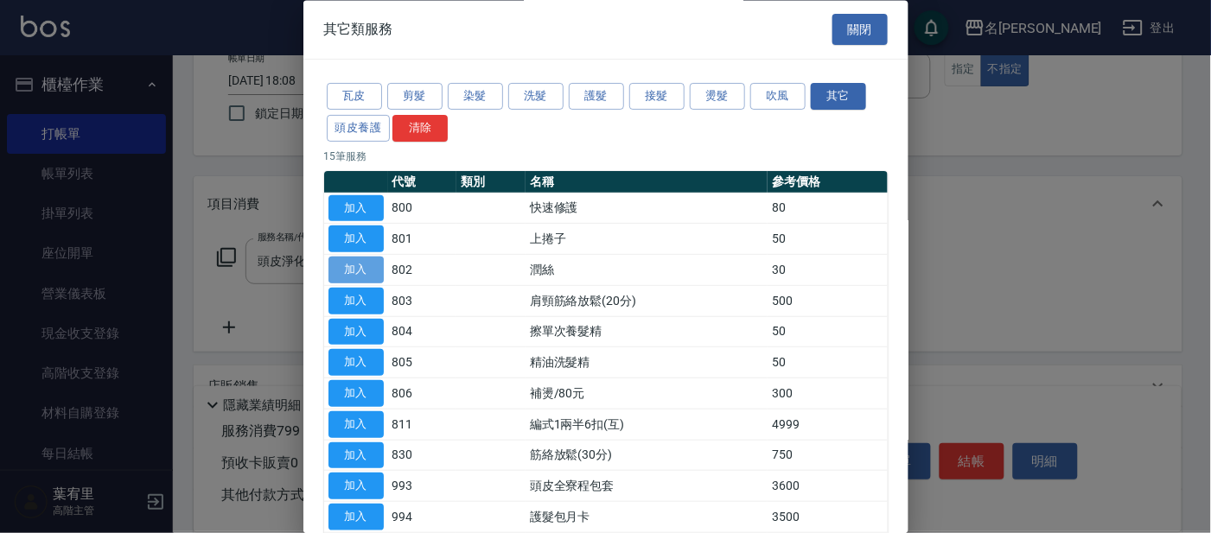 The height and width of the screenshot is (533, 1211). What do you see at coordinates (827, 518) in the screenshot?
I see `td: 3500` at bounding box center [827, 518].